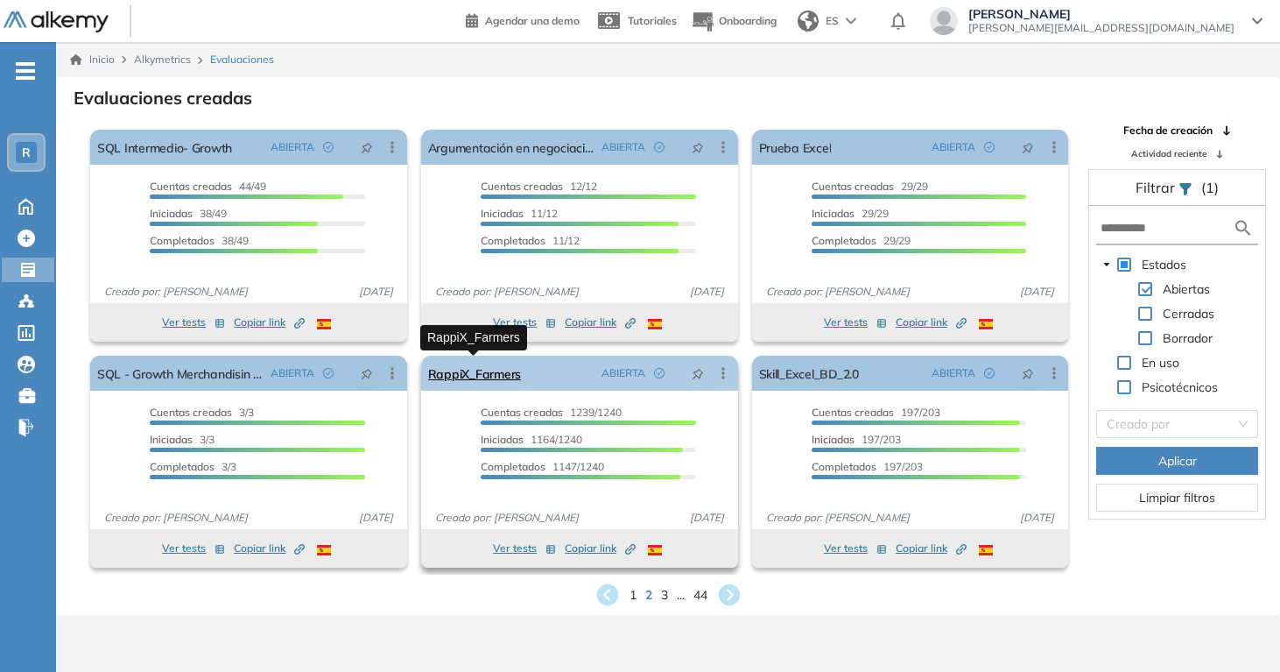  What do you see at coordinates (475, 373) in the screenshot?
I see `a: RappiX_Farmers` at bounding box center [475, 373].